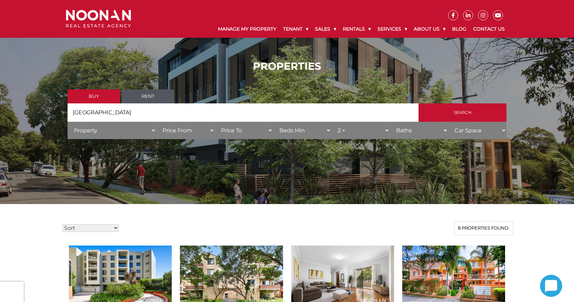  Describe the element at coordinates (148, 96) in the screenshot. I see `a: Rent` at that location.